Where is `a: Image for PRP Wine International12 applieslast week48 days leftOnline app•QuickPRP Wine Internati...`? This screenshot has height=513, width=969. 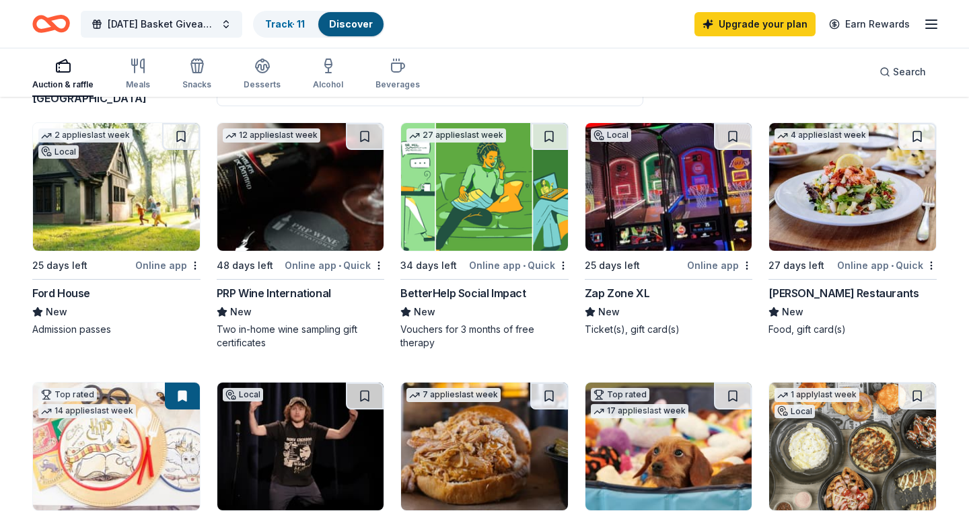
a: Image for PRP Wine International12 applieslast week48 days leftOnline app•QuickPRP Wine Internati... is located at coordinates (301, 236).